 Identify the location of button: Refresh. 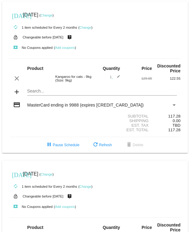
(102, 145).